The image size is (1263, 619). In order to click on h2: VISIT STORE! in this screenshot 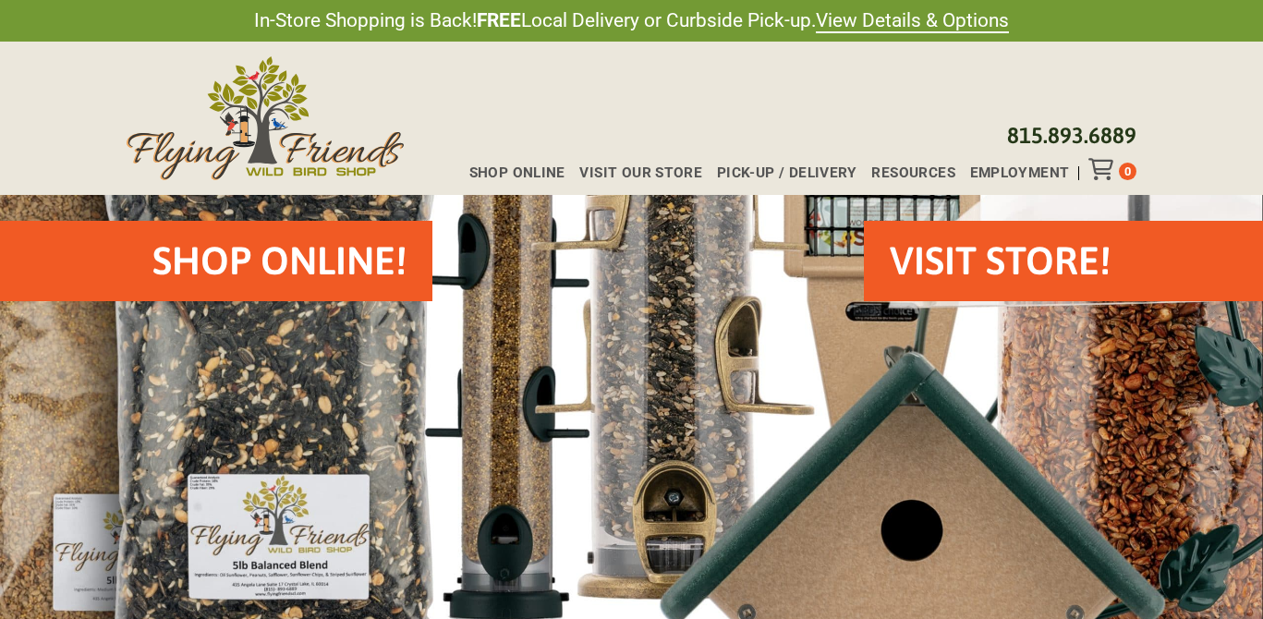, I will do `click(999, 260)`.